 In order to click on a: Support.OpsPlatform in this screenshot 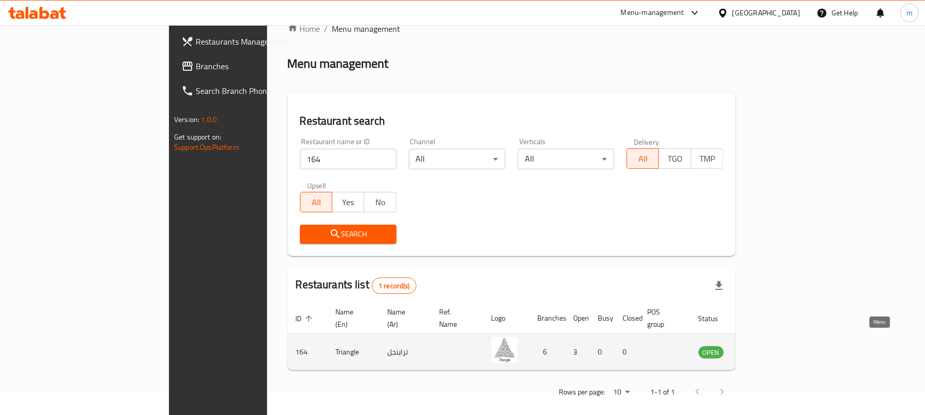, I will do `click(206, 147)`.